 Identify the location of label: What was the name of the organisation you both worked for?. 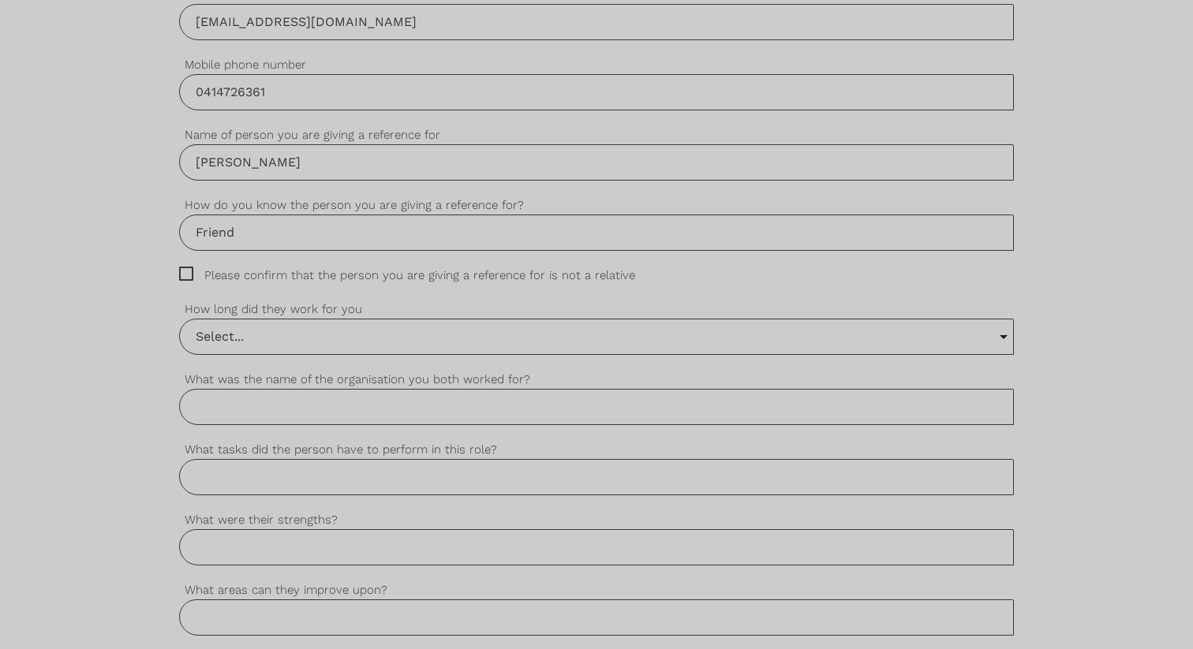
(597, 380).